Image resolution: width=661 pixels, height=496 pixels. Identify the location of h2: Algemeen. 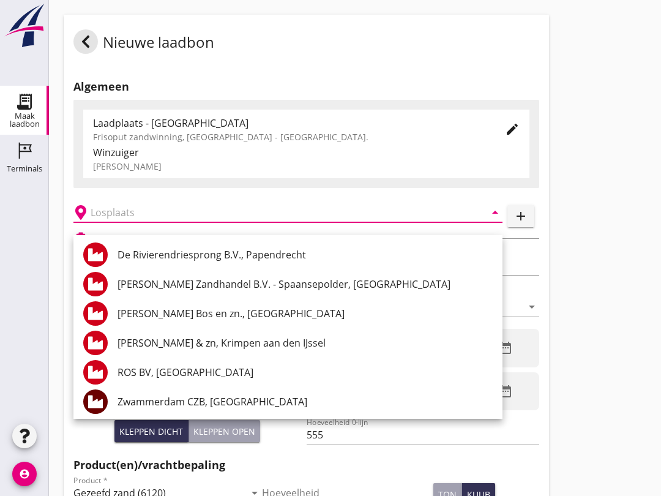
(306, 86).